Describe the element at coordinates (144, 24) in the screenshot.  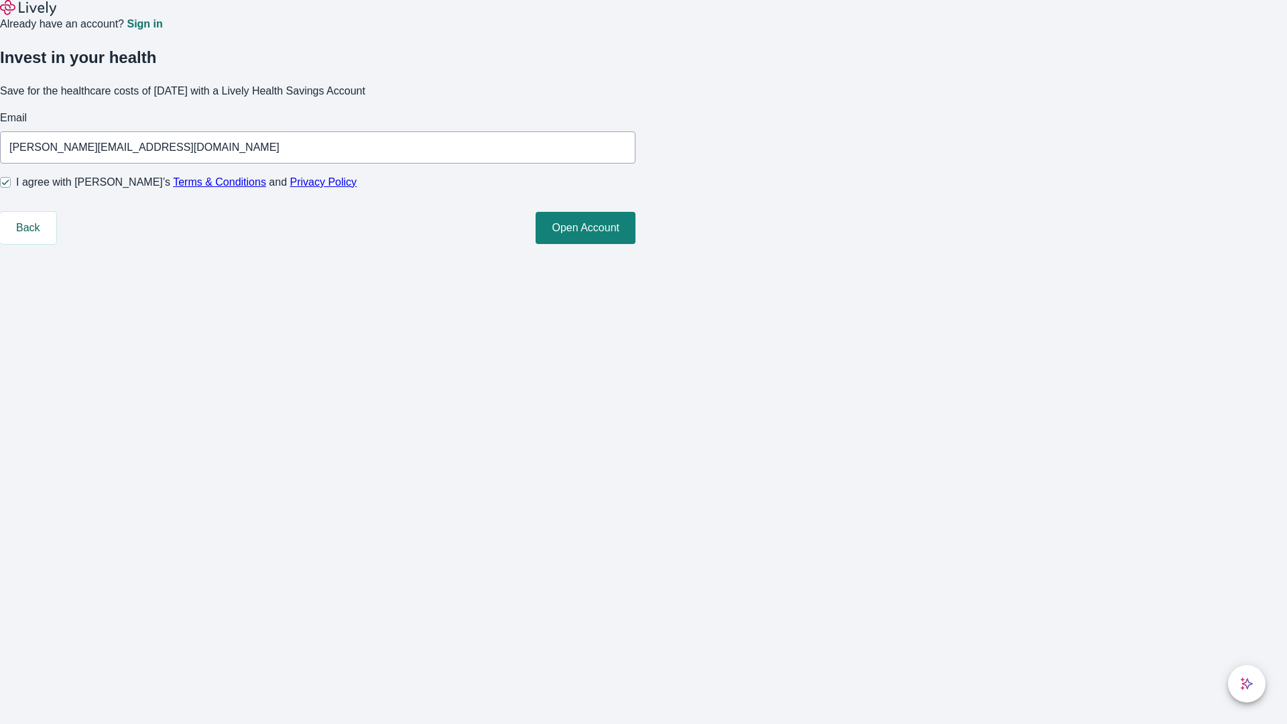
I see `a: Sign in` at that location.